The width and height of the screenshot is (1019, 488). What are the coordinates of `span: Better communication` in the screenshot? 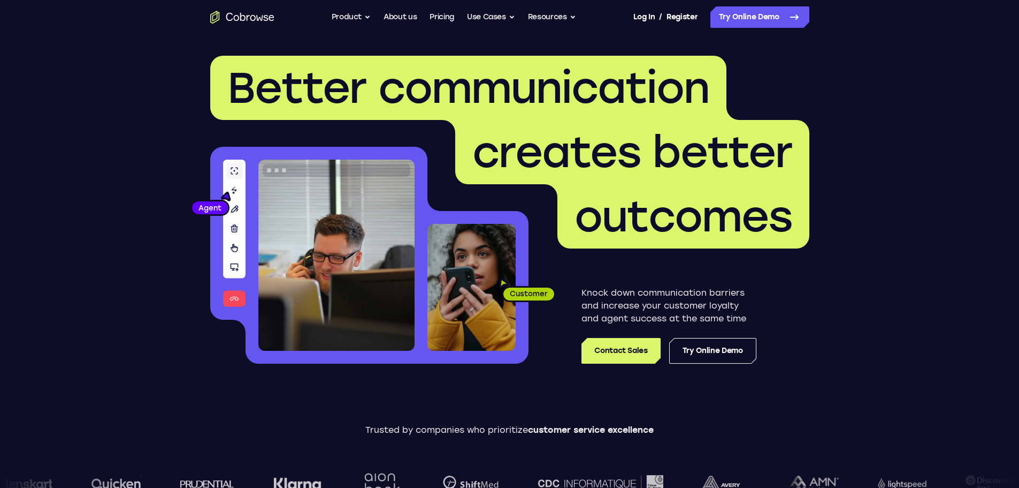 It's located at (468, 88).